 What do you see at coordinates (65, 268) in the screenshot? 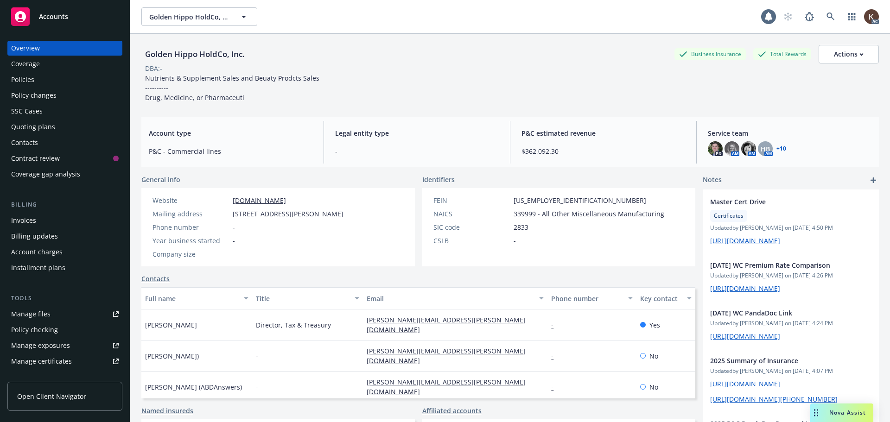
I see `a: Installment plans` at bounding box center [65, 268].